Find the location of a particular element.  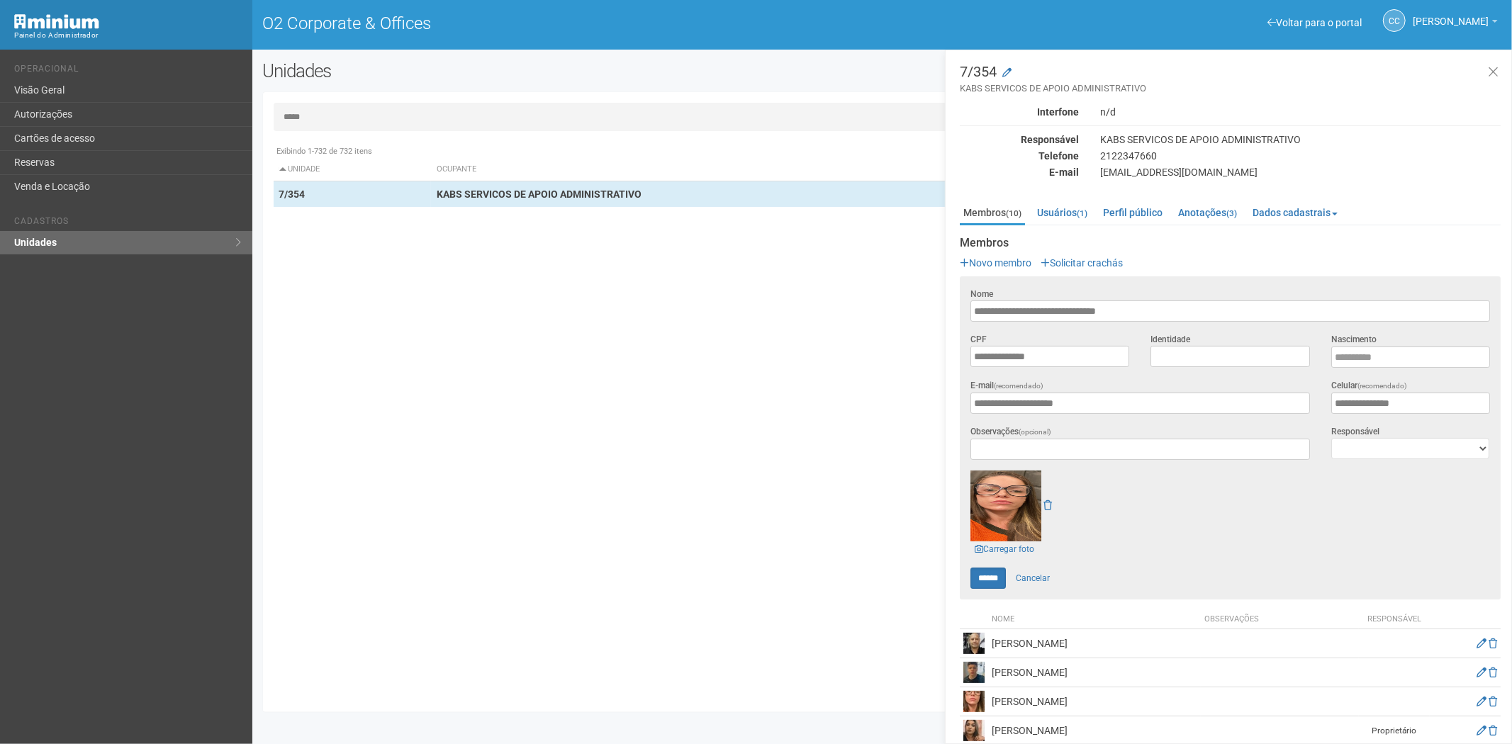

div: Exibindo 1-732 de 732 itens is located at coordinates (883, 152).